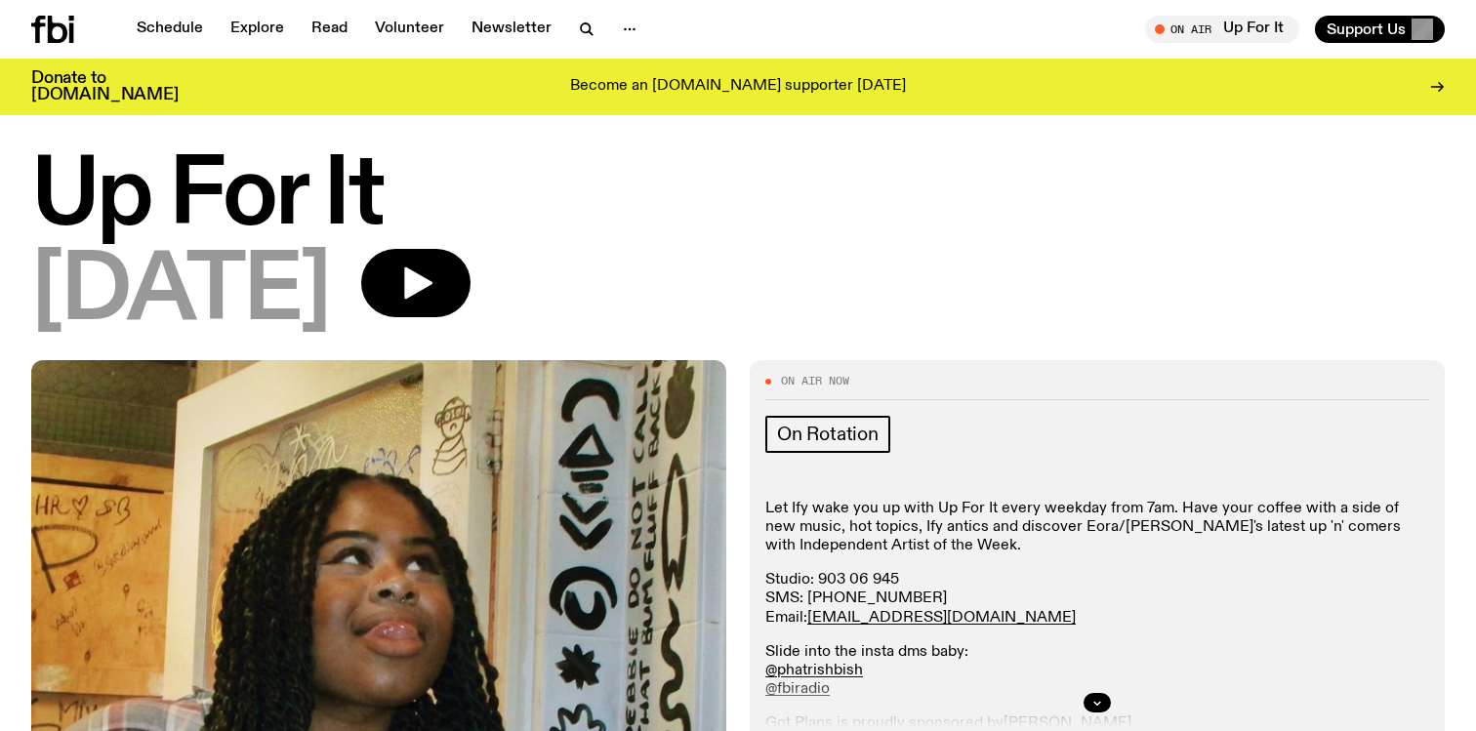 The width and height of the screenshot is (1476, 731). Describe the element at coordinates (1222, 29) in the screenshot. I see `button: On AirUp For It` at that location.